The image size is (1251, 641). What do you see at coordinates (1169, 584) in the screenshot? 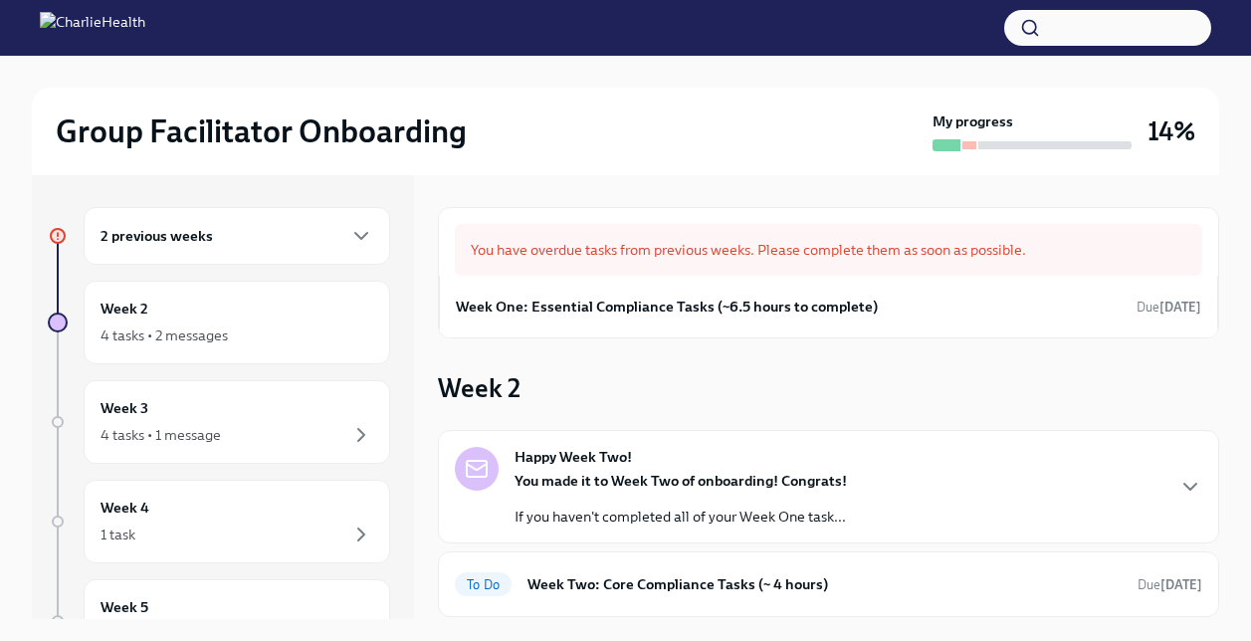
I see `span: October 6th, 2025 08:00` at bounding box center [1169, 584].